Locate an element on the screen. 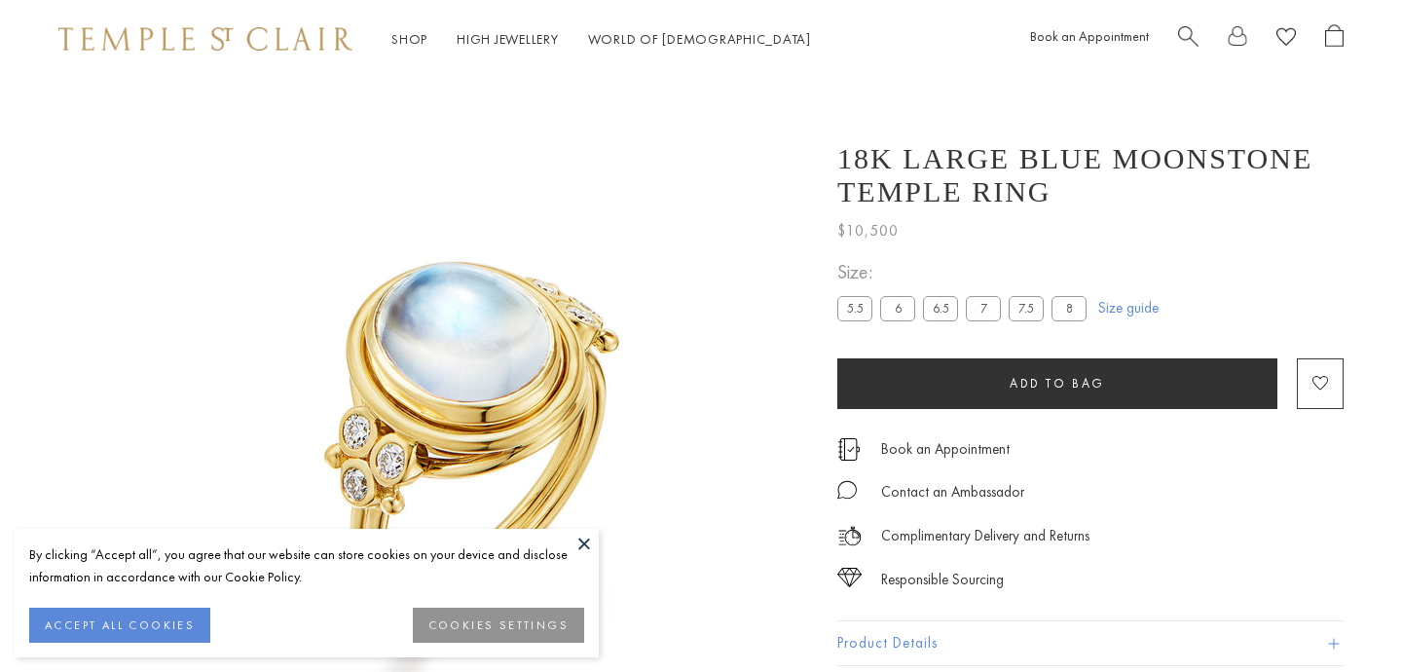  button: Add to bag is located at coordinates (1057, 384).